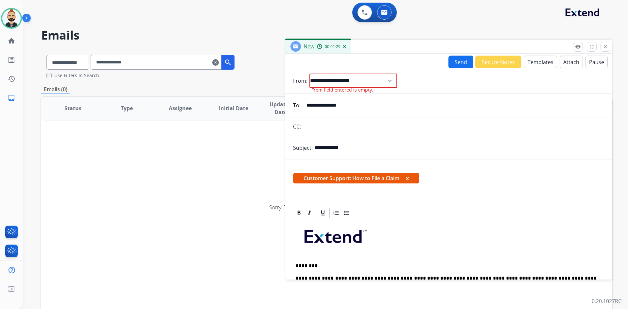  I want to click on mat-icon: inbox, so click(11, 98).